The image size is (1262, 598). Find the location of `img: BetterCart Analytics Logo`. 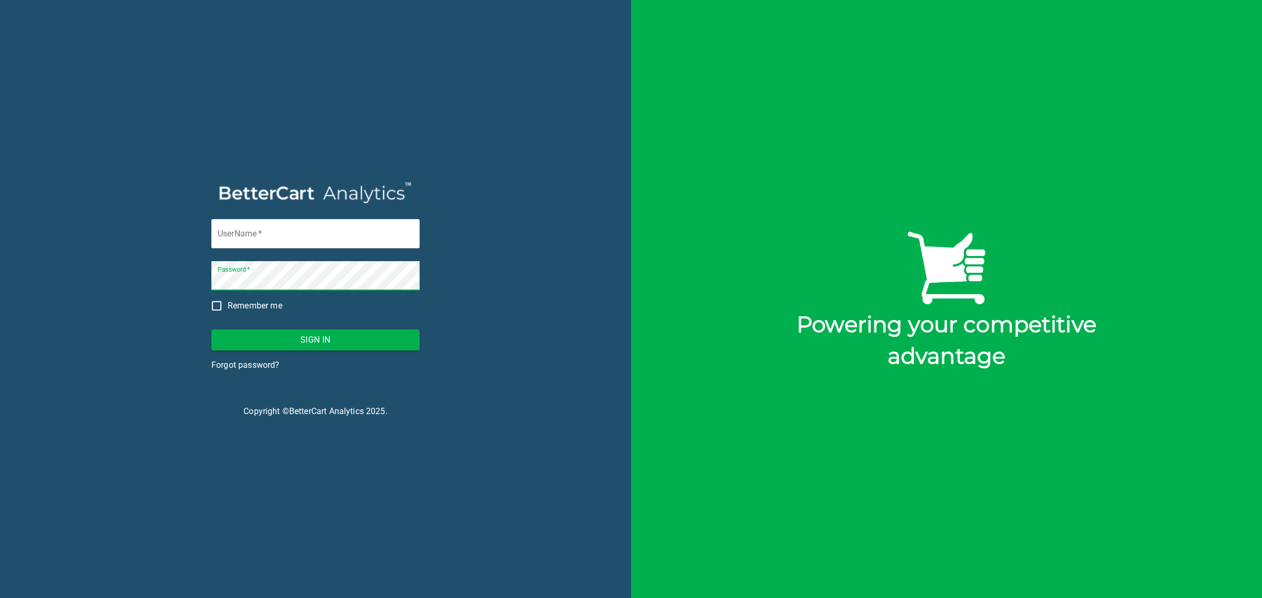

img: BetterCart Analytics Logo is located at coordinates (315, 193).